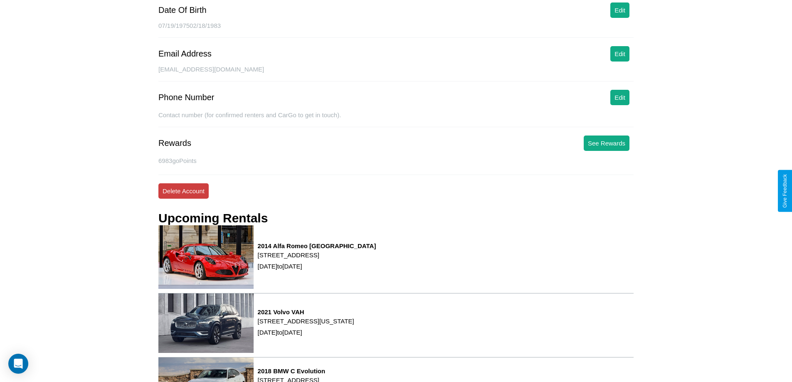 This screenshot has width=792, height=382. What do you see at coordinates (175, 143) in the screenshot?
I see `div: Rewards` at bounding box center [175, 143].